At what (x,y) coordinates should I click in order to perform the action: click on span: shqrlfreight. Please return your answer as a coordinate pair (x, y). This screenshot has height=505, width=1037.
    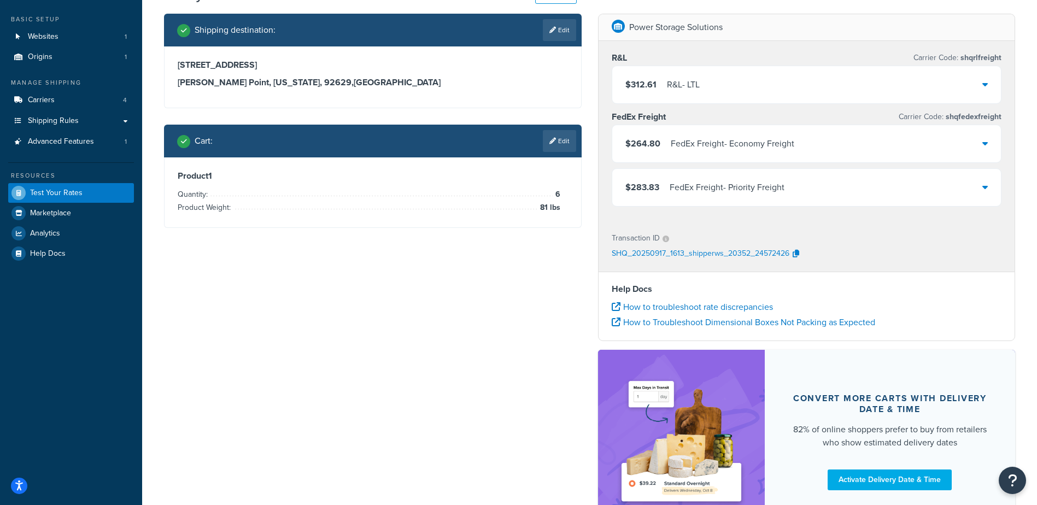
    Looking at the image, I should click on (979, 57).